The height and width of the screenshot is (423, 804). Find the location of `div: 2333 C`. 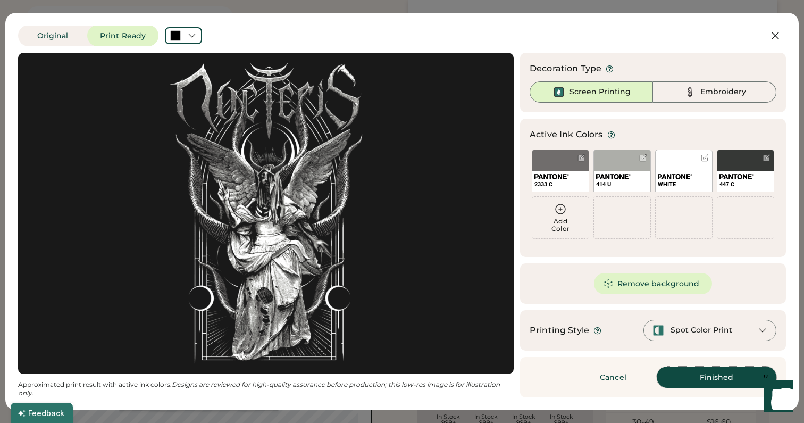

div: 2333 C is located at coordinates (561, 184).